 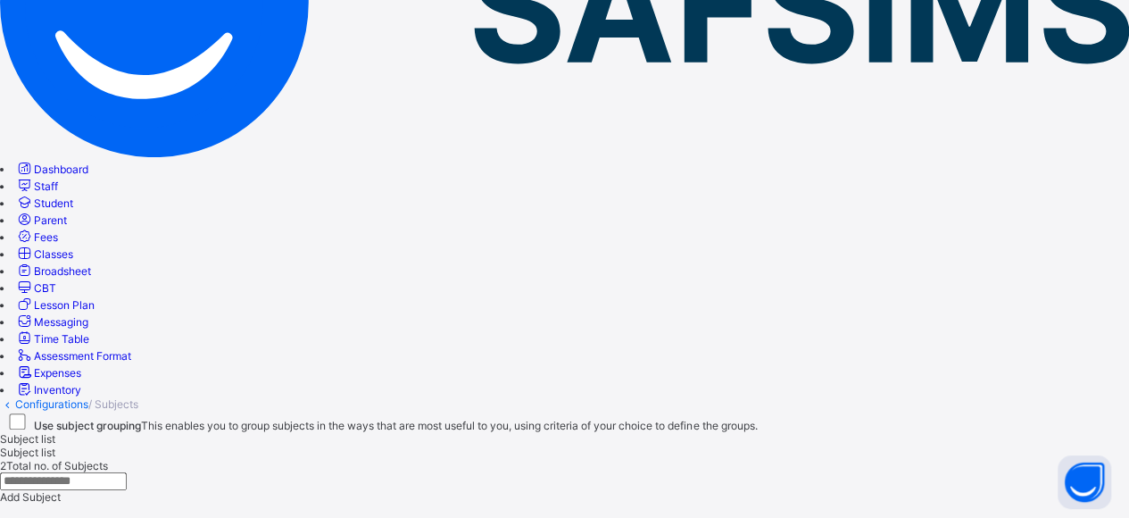 What do you see at coordinates (87, 425) in the screenshot?
I see `span: Use subject grouping` at bounding box center [87, 425].